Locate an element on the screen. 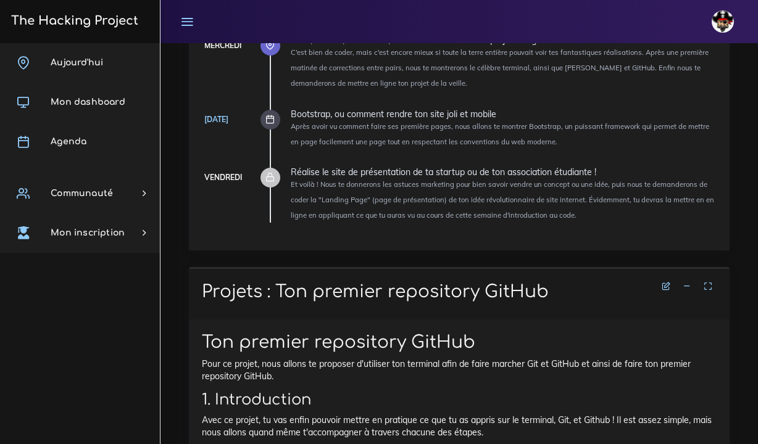 The width and height of the screenshot is (758, 444). p: Avec ce projet, tu vas enfin pouvoir mettre en pratique ce que tu as appris sur le terminal, Git,... is located at coordinates (459, 427).